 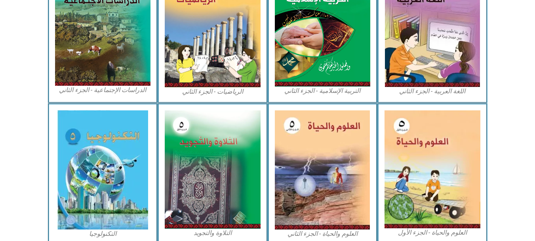 I want to click on figcaption: الدراسات الإجتماعية - الجزء الثاني, so click(x=103, y=90).